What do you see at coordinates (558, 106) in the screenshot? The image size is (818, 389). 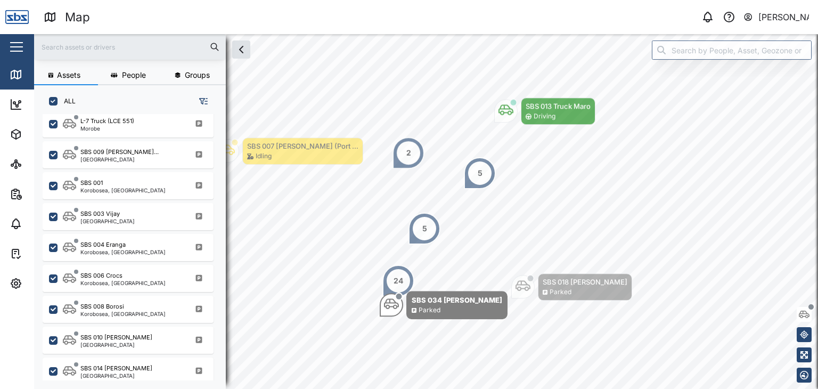 I see `div: SBS 013 Truck Maro` at bounding box center [558, 106].